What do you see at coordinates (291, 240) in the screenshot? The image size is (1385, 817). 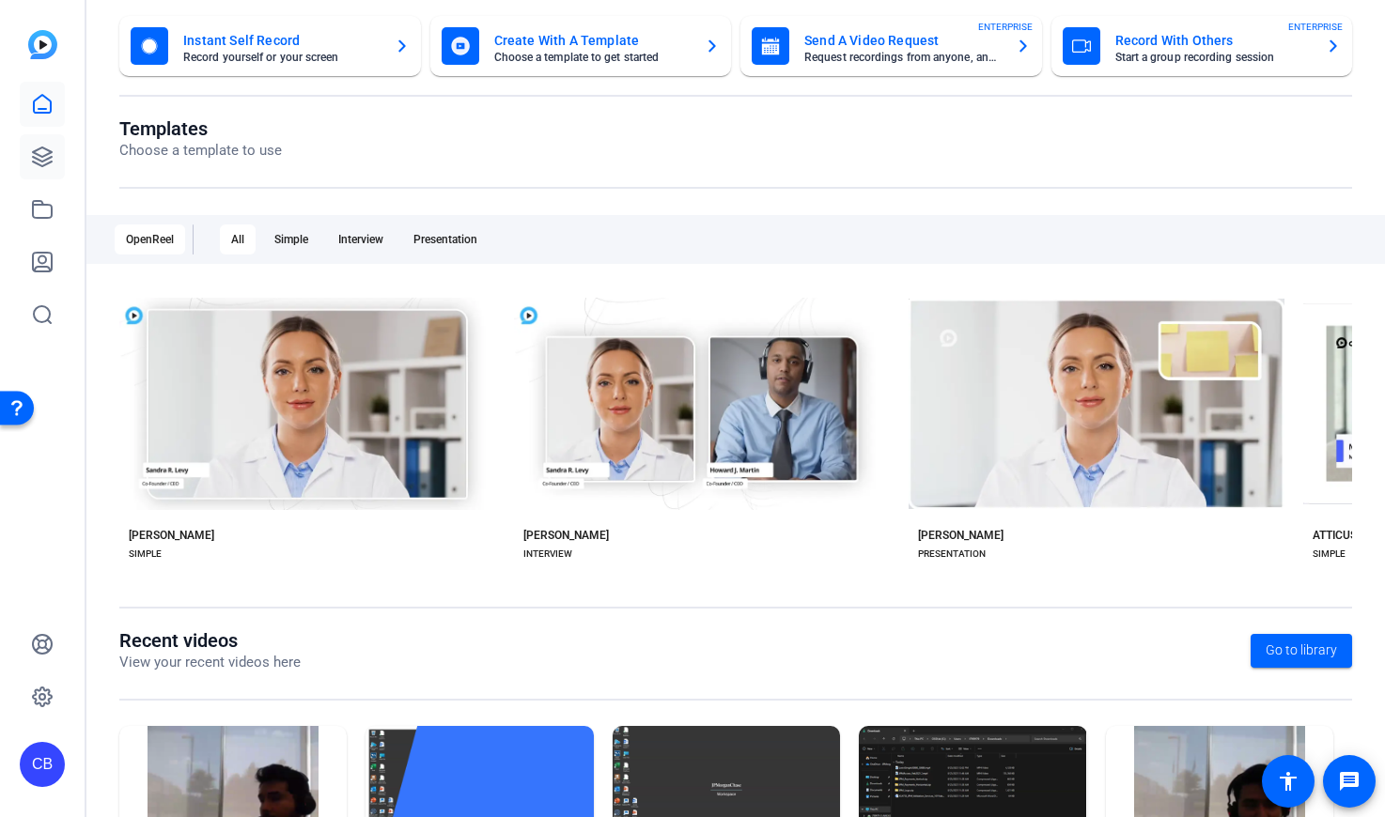 I see `div: Simple` at bounding box center [291, 240].